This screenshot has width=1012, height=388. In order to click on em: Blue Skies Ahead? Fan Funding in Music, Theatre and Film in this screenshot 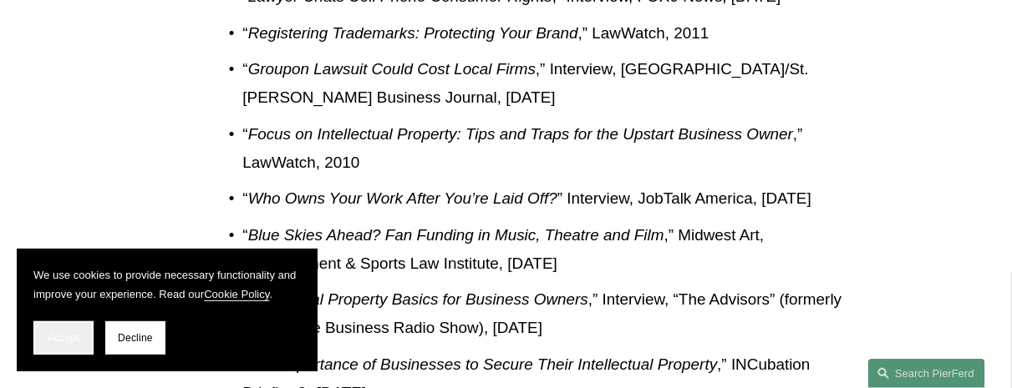, I will do `click(456, 235)`.